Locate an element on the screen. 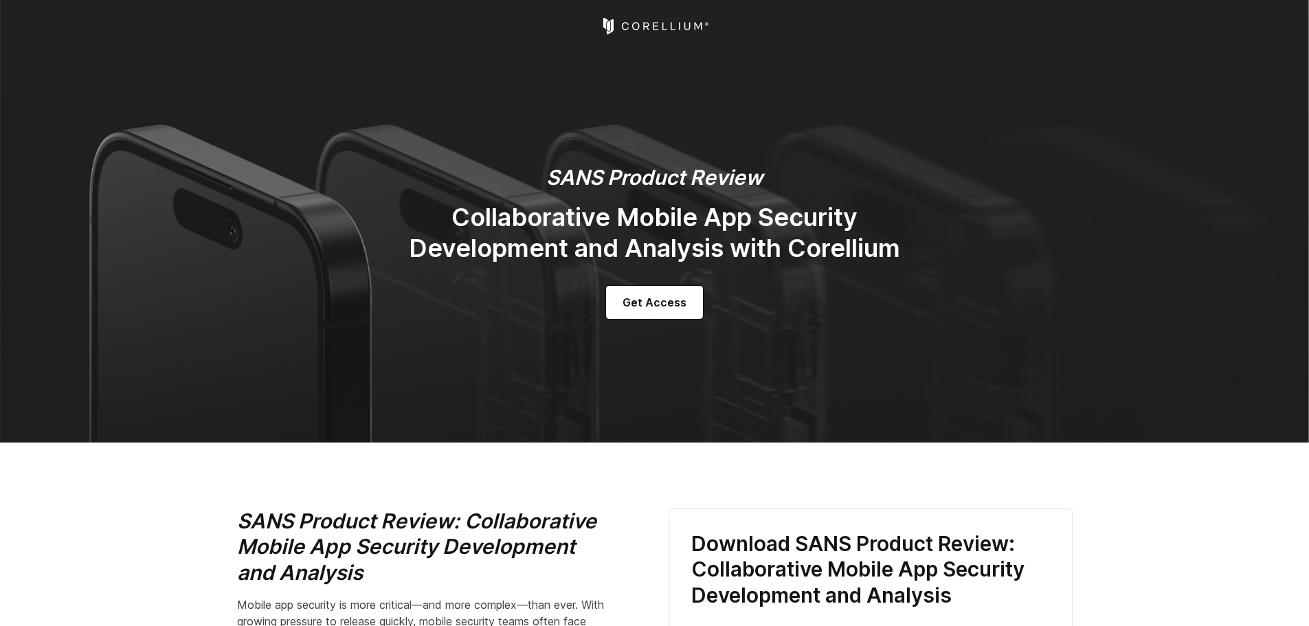 Image resolution: width=1309 pixels, height=626 pixels. a: Corellium Home is located at coordinates (654, 26).